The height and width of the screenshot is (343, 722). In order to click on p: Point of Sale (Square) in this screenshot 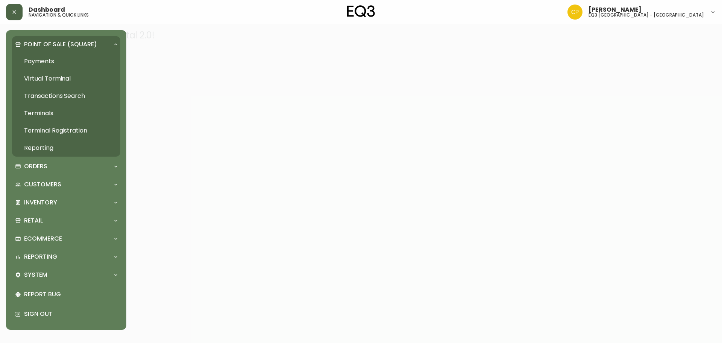, I will do `click(61, 44)`.